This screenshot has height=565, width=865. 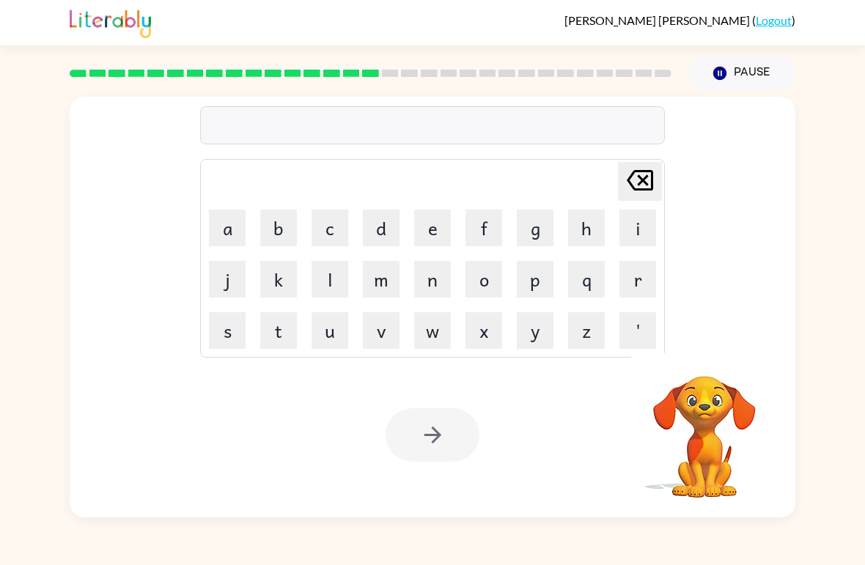 I want to click on button: m, so click(x=381, y=279).